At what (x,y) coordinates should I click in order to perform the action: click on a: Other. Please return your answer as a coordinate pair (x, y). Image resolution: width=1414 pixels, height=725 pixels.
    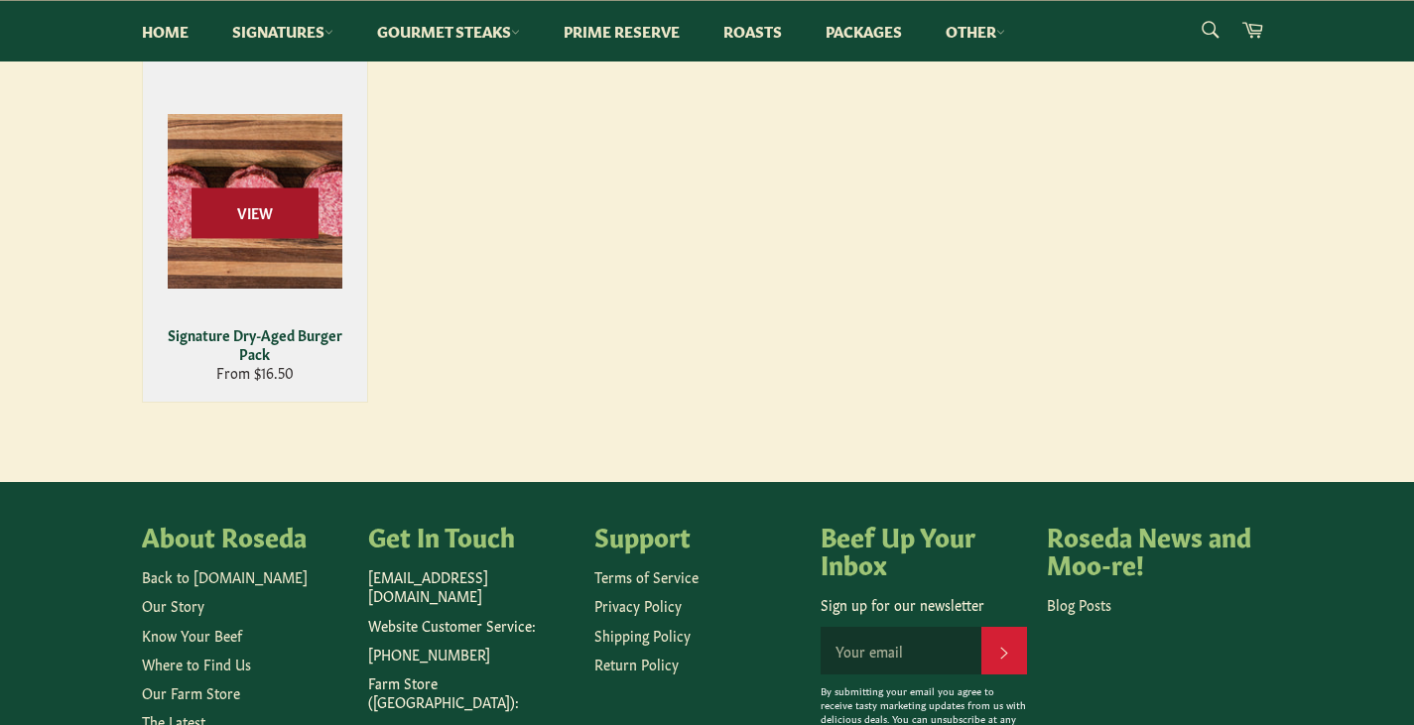
    Looking at the image, I should click on (975, 31).